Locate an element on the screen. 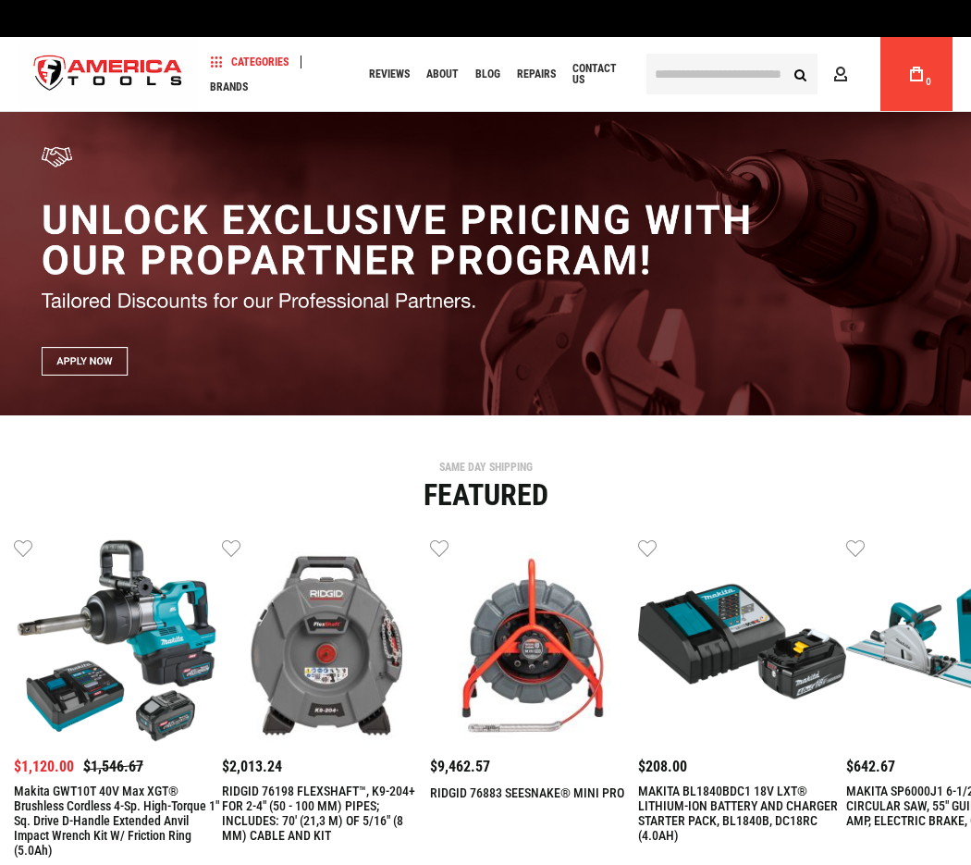  button: Search is located at coordinates (800, 74).